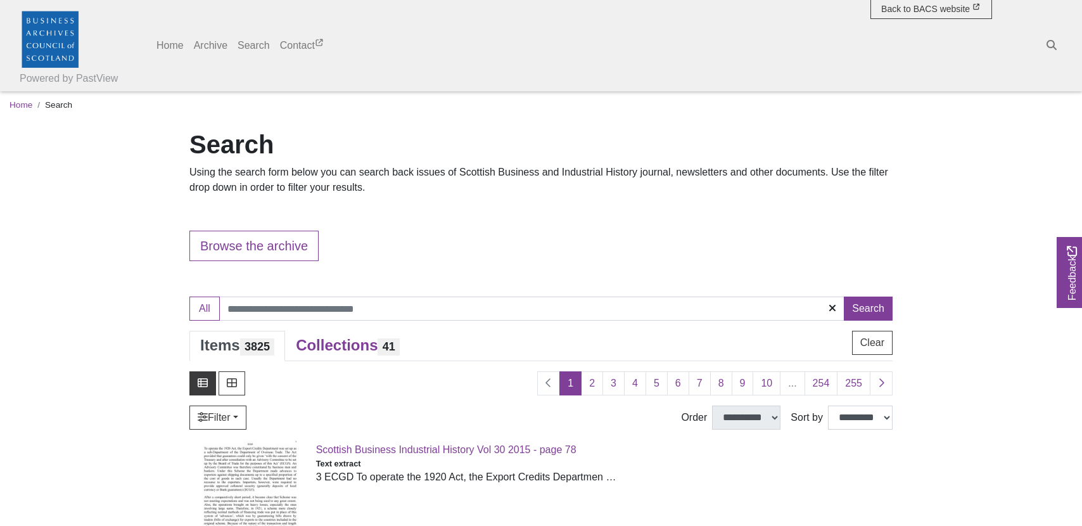  What do you see at coordinates (541, 144) in the screenshot?
I see `h1: Search` at bounding box center [541, 144].